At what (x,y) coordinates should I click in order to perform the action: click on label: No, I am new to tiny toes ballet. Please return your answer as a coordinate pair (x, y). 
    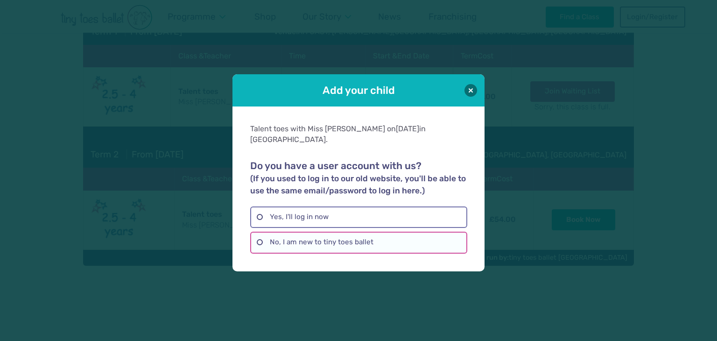
    Looking at the image, I should click on (358, 242).